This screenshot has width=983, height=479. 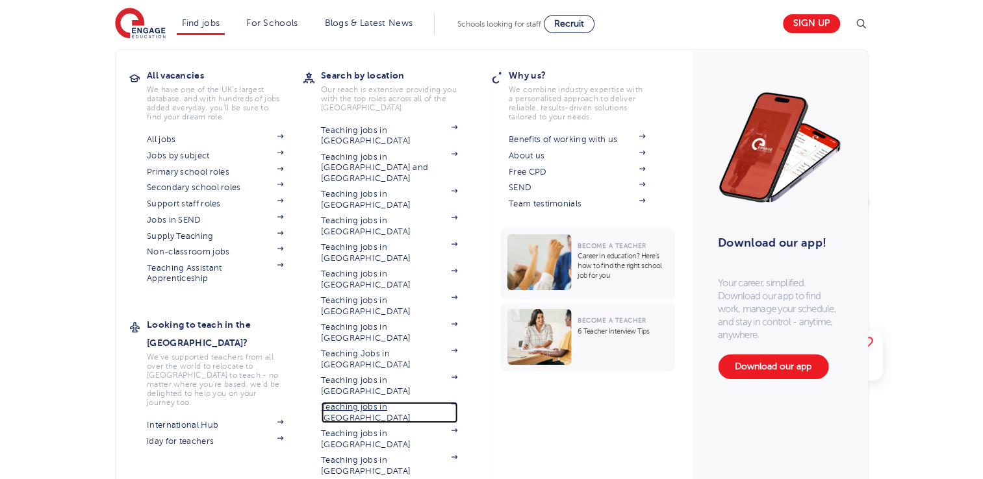 What do you see at coordinates (622, 331) in the screenshot?
I see `p: 6 Teacher Interview Tips` at bounding box center [622, 331].